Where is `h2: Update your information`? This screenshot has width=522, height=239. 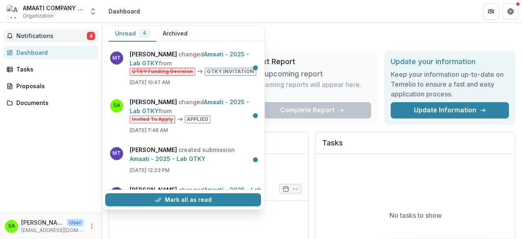 h2: Update your information is located at coordinates (450, 62).